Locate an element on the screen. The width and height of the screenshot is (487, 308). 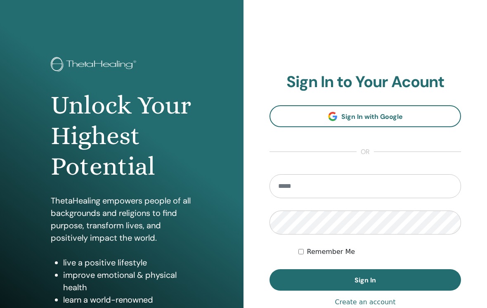
h2: Sign In to Your Acount is located at coordinates (365, 82).